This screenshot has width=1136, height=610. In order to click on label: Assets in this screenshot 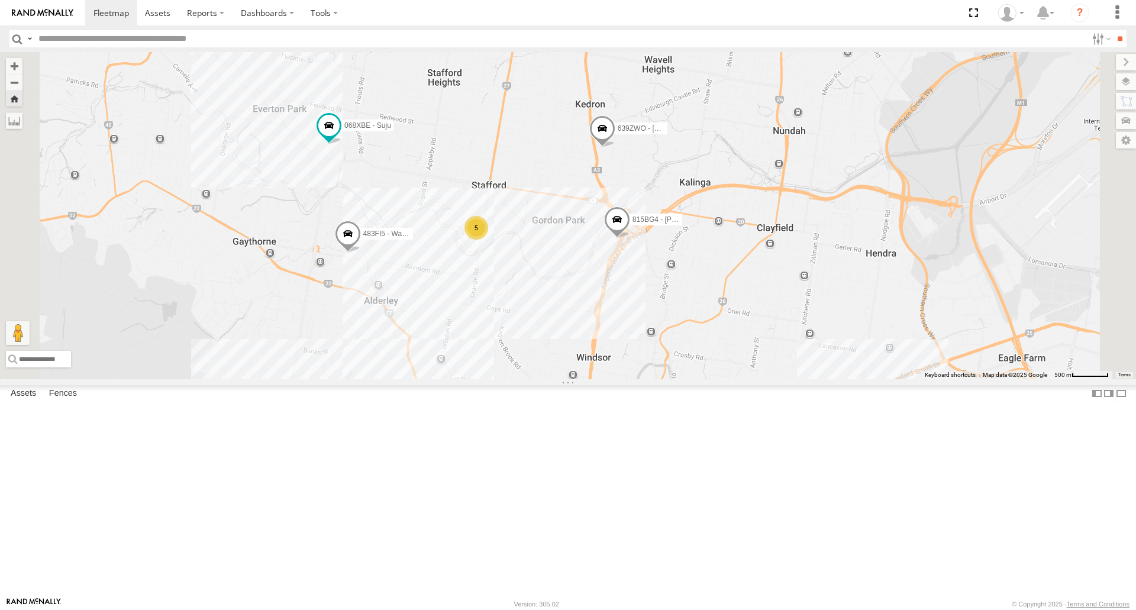, I will do `click(23, 394)`.